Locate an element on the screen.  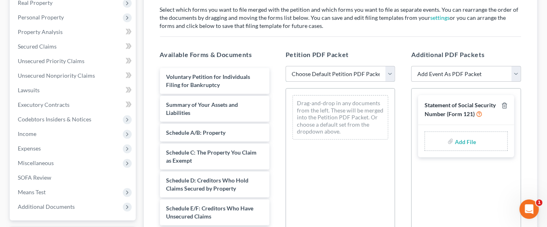
a: Lawsuits is located at coordinates (74, 90).